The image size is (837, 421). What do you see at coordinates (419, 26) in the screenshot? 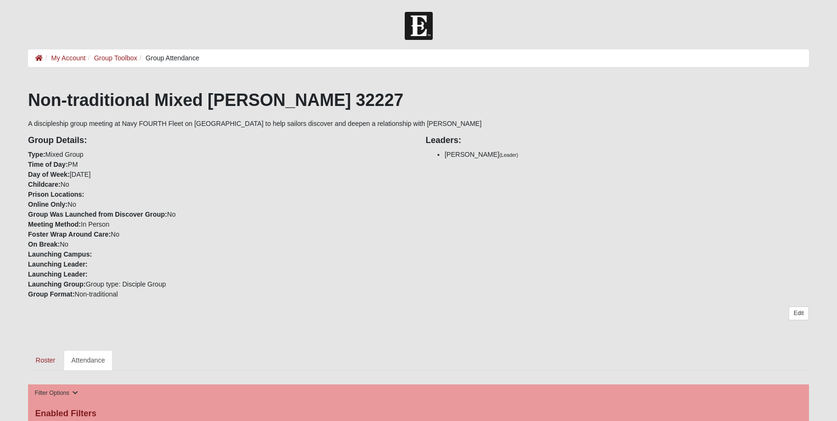
I see `img: Church of Eleven22 Logo` at bounding box center [419, 26].